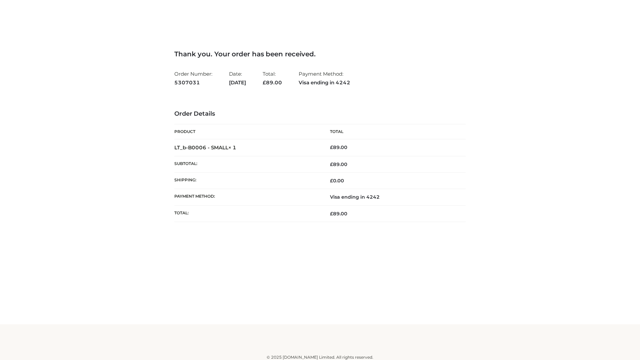 Image resolution: width=640 pixels, height=360 pixels. Describe the element at coordinates (205, 147) in the screenshot. I see `strong: LT_b-B0006 - SMALL` at that location.